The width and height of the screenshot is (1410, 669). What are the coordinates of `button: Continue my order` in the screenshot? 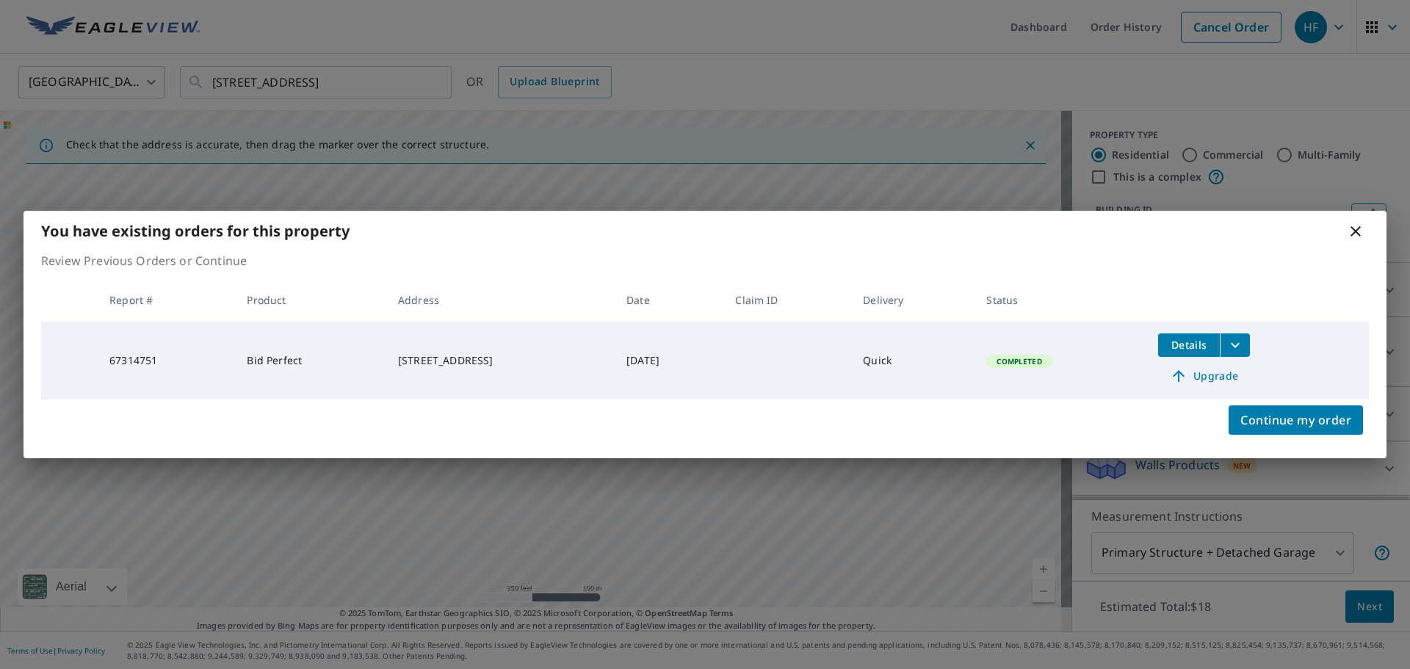 It's located at (1296, 420).